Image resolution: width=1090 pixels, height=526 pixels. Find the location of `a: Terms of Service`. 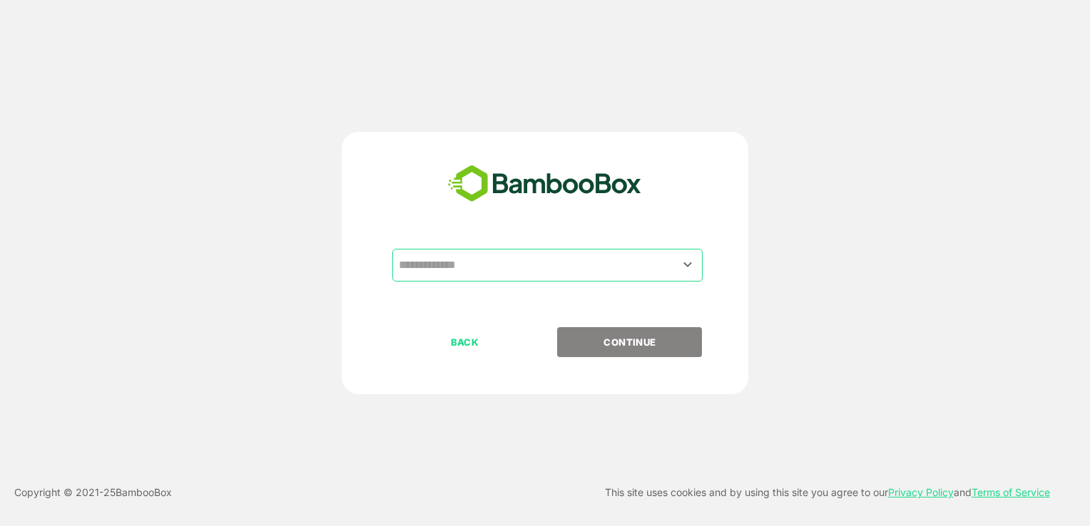

a: Terms of Service is located at coordinates (1011, 492).